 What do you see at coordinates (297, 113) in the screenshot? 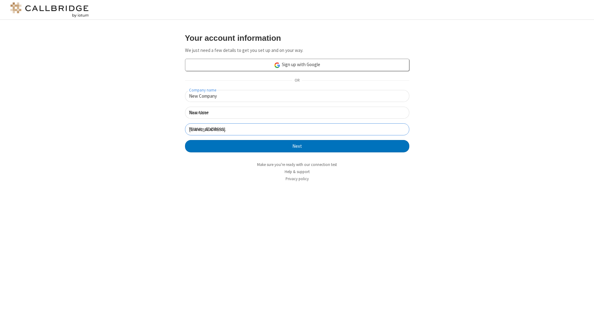
I see `input: Your name` at bounding box center [297, 113].